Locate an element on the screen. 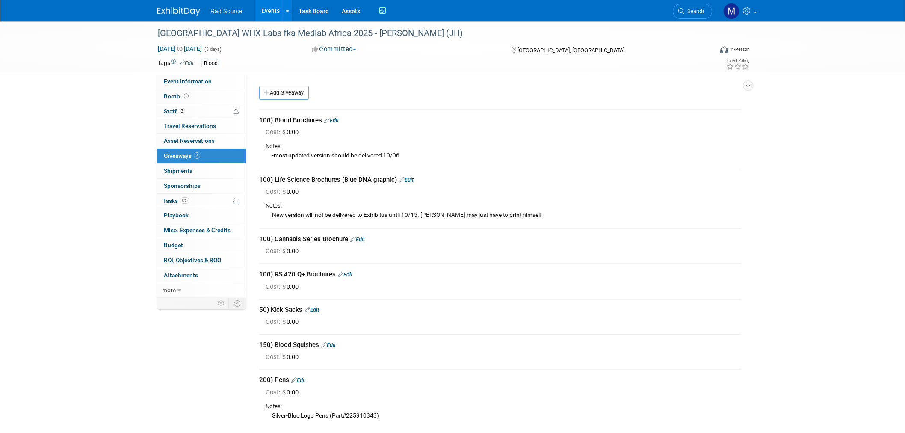 Image resolution: width=905 pixels, height=433 pixels. div: Blood is located at coordinates (211, 63).